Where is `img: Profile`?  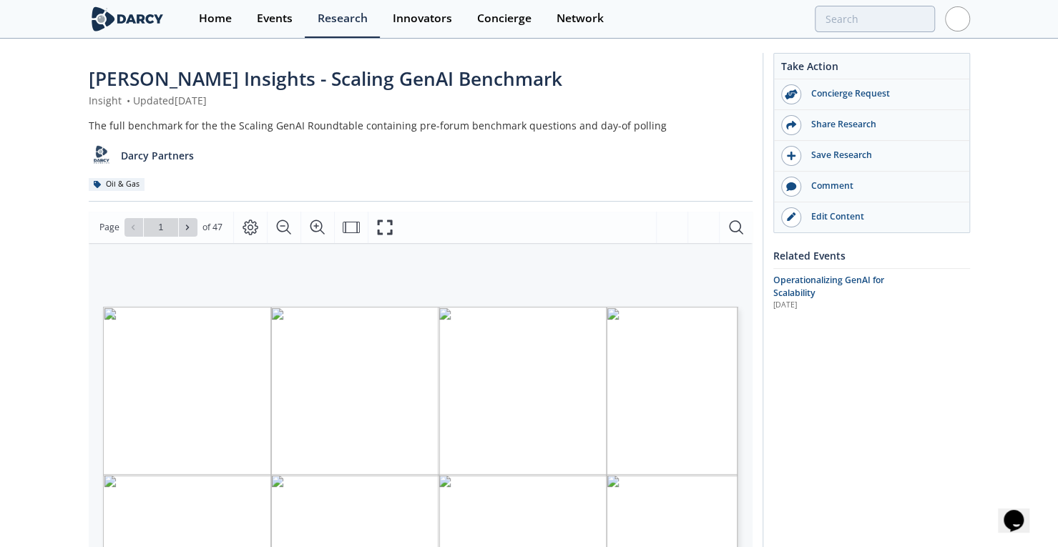
img: Profile is located at coordinates (957, 19).